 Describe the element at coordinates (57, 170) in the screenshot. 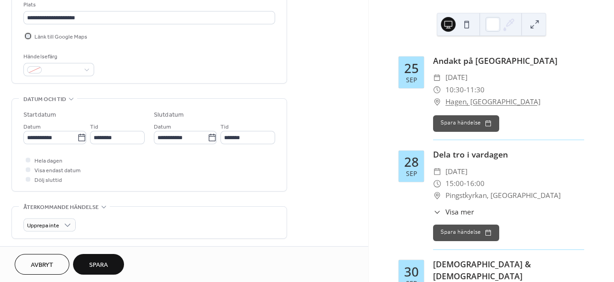

I see `span: Visa endast datum` at that location.